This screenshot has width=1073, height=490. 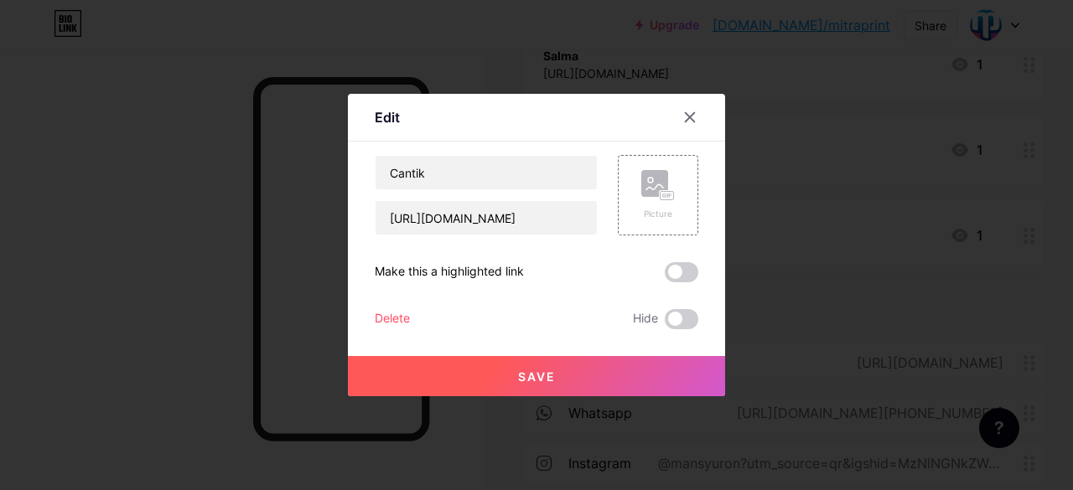 I want to click on div: Picture, so click(x=658, y=214).